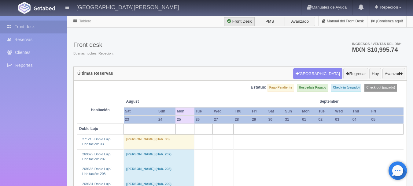  I want to click on span: August, so click(150, 101).